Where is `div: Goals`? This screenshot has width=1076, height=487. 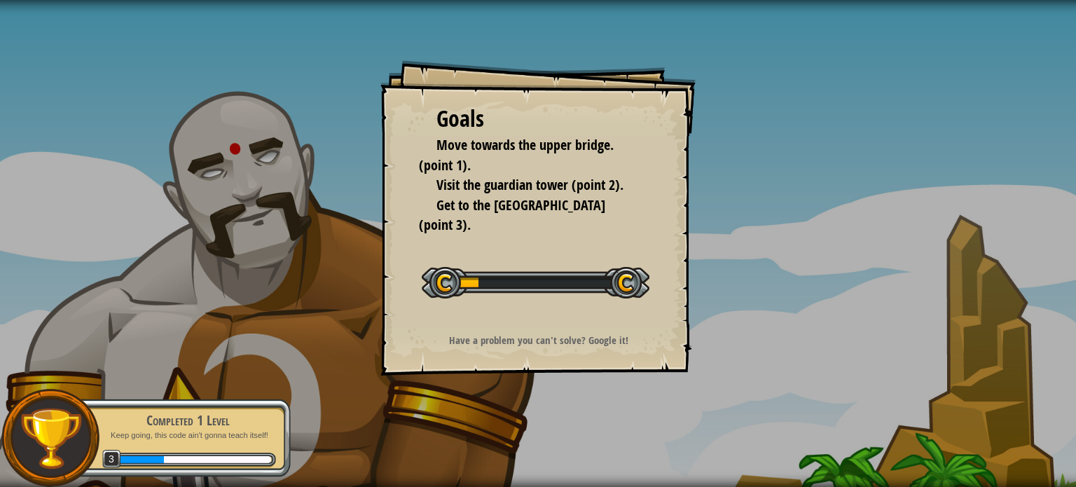 div: Goals is located at coordinates (538, 119).